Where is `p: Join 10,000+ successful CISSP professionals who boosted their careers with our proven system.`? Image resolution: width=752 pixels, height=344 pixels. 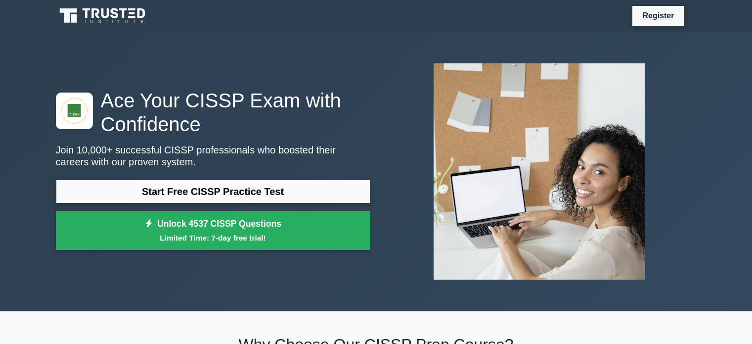 p: Join 10,000+ successful CISSP professionals who boosted their careers with our proven system. is located at coordinates (213, 156).